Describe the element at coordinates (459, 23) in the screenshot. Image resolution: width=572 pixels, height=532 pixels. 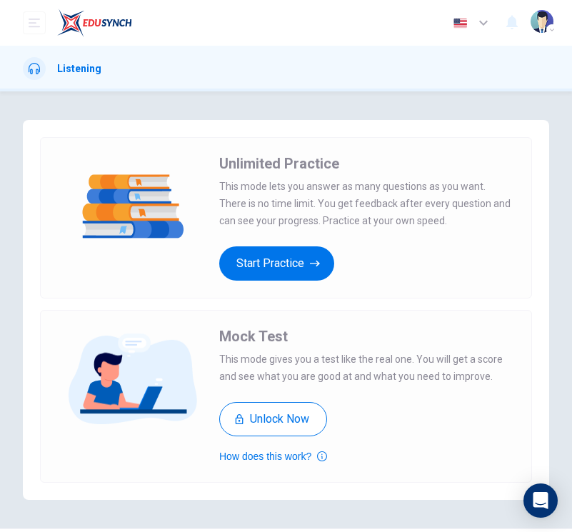
I see `img: en` at that location.